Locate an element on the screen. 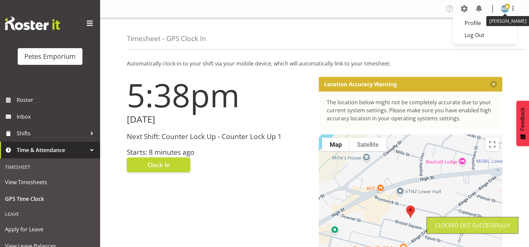 The width and height of the screenshot is (529, 247). img: Rosterit website logo is located at coordinates (32, 23).